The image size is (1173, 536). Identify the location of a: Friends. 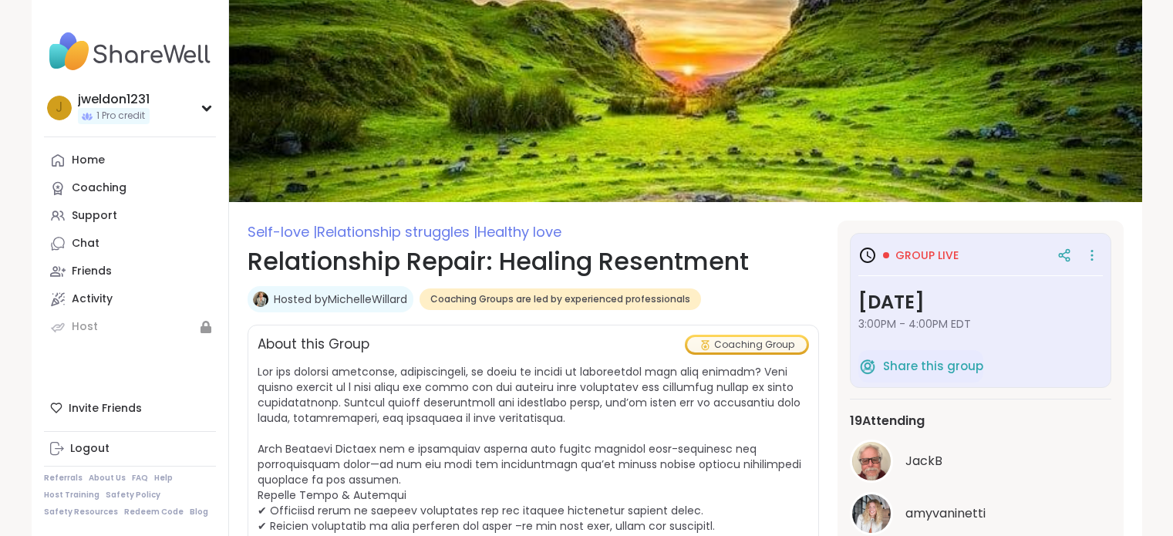
(130, 271).